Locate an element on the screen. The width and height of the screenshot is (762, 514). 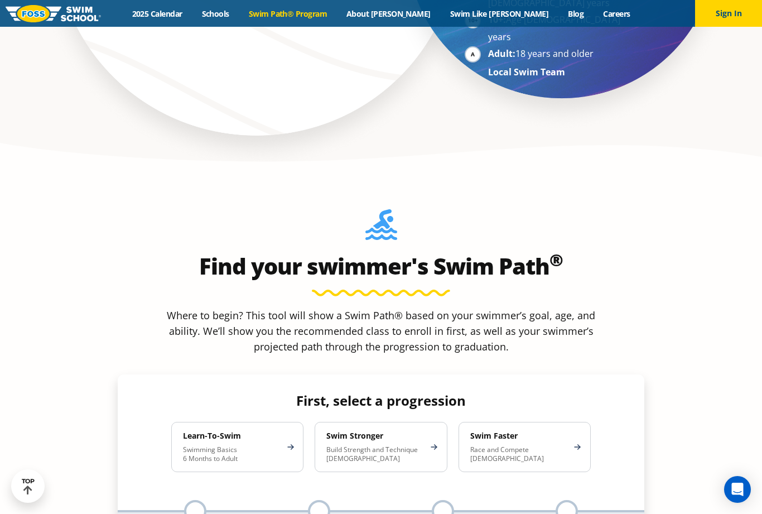
li: 18 years and older is located at coordinates (556, 54).